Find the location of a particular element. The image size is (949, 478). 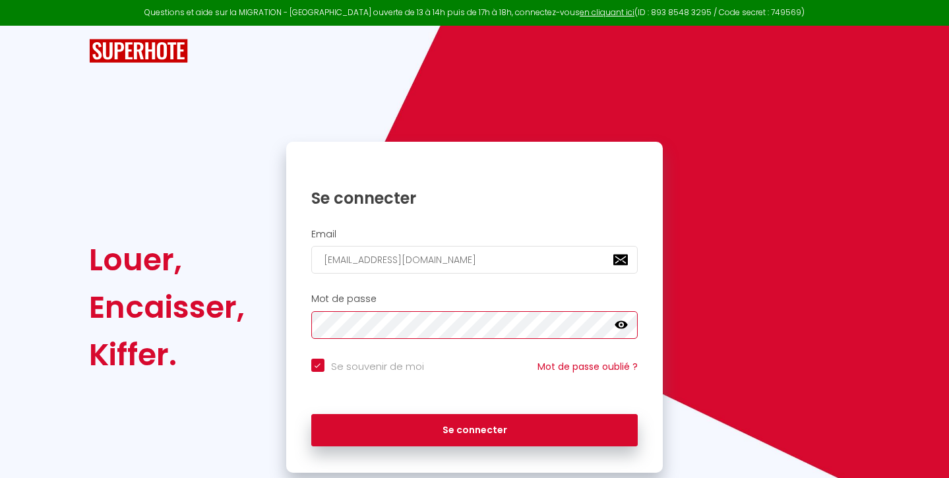

button: Se connecter is located at coordinates (475, 430).